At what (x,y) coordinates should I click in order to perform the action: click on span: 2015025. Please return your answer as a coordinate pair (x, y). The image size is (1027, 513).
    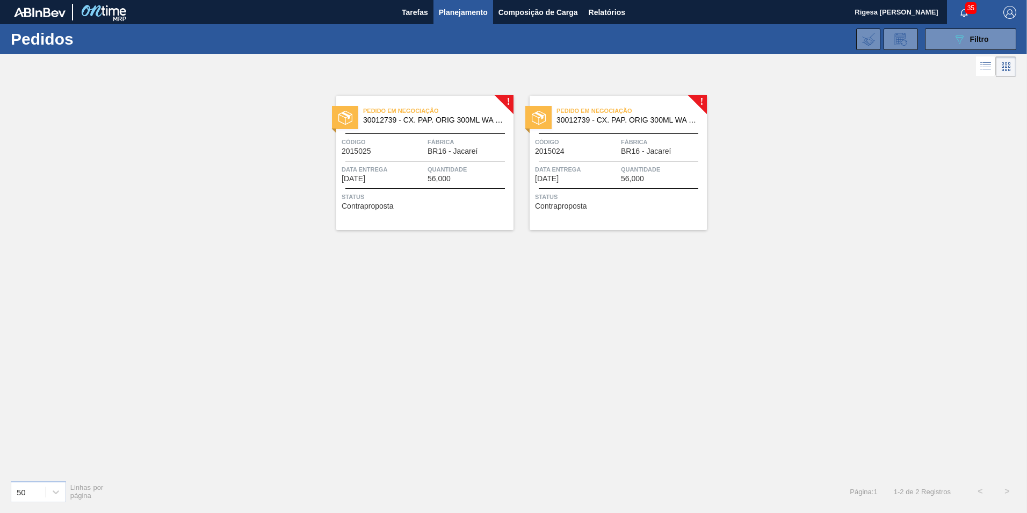
    Looking at the image, I should click on (356, 151).